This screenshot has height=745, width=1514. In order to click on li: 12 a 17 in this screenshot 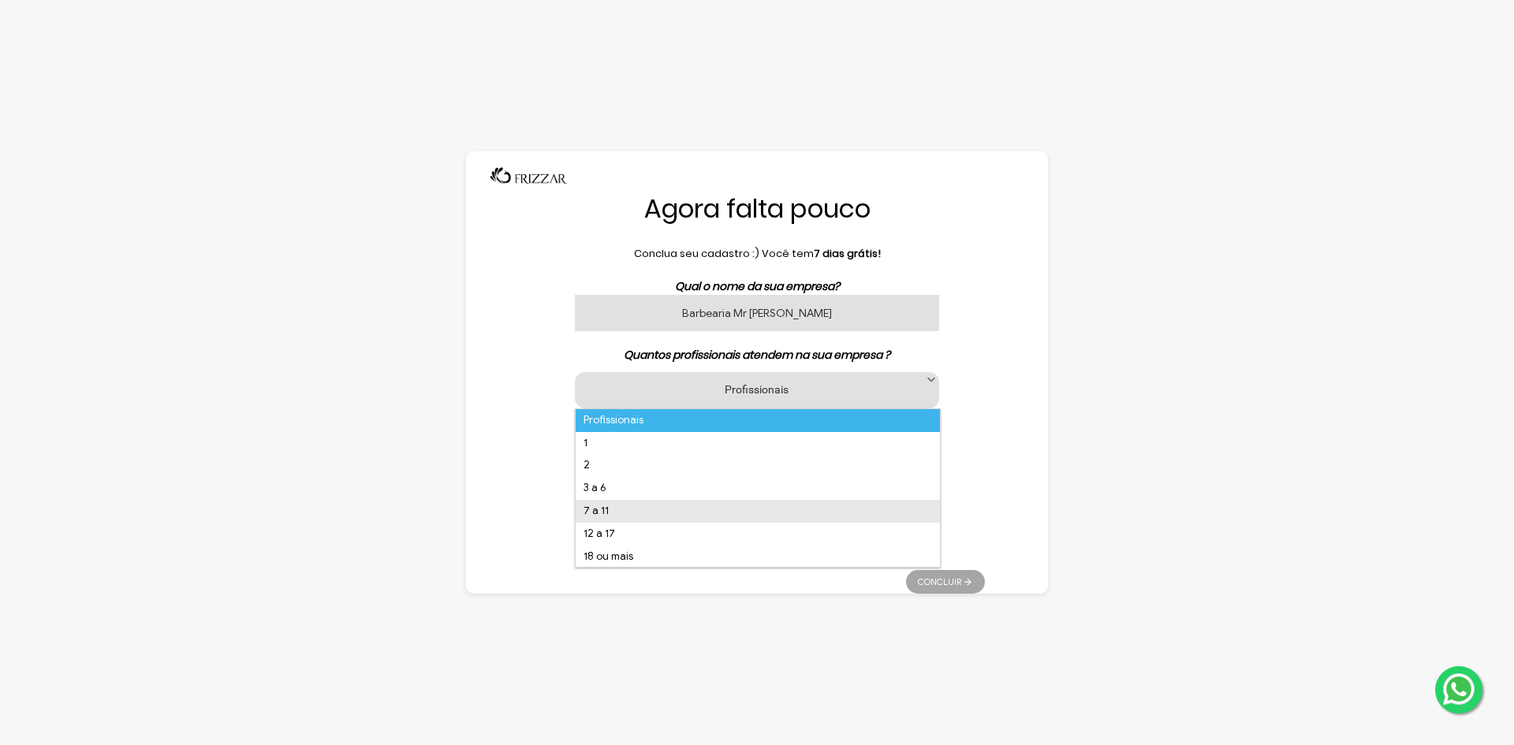, I will do `click(758, 534)`.